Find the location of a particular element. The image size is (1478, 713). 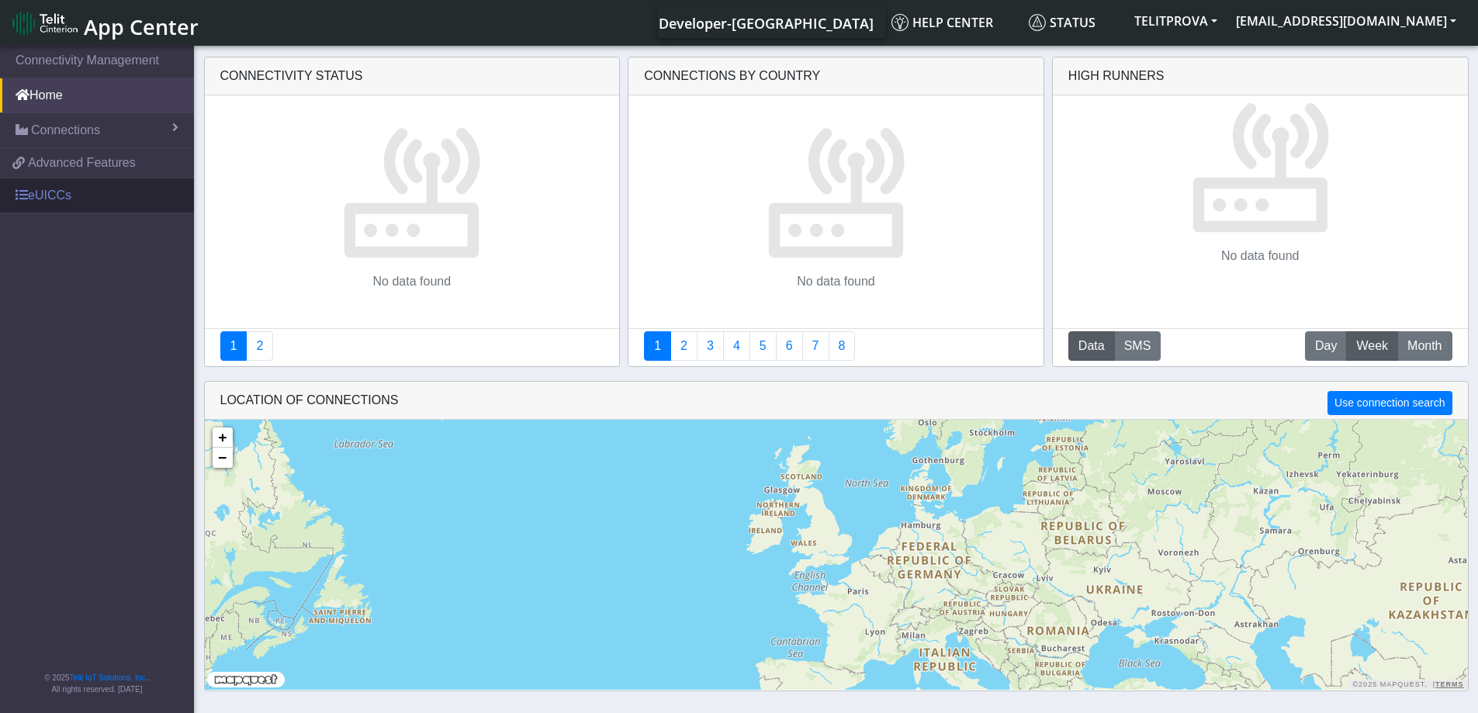

button: Data is located at coordinates (1091, 346).